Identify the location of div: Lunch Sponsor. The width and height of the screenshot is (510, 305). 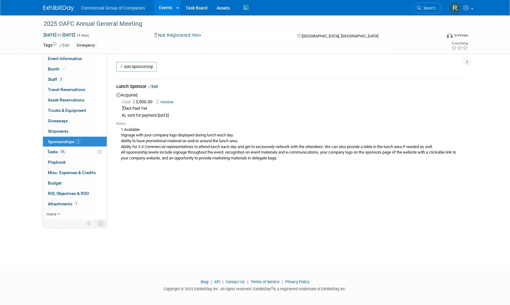
(289, 87).